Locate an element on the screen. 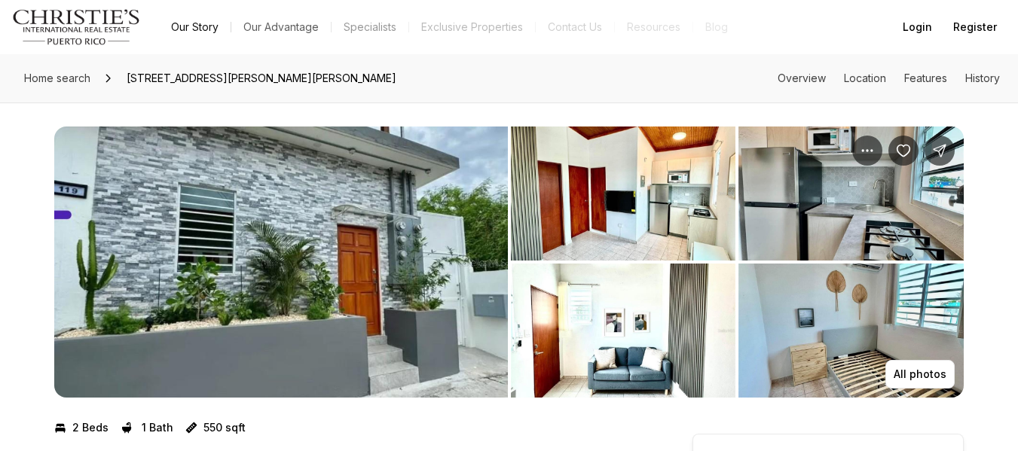  img: logo is located at coordinates (76, 27).